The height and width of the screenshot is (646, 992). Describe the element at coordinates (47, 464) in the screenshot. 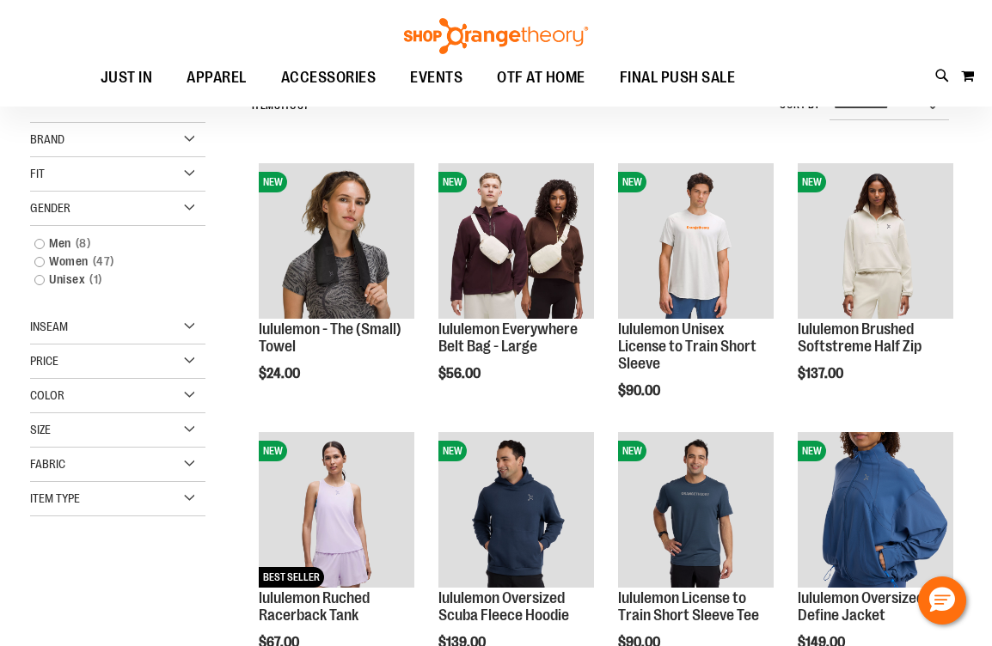

I see `span: Fabric` at that location.